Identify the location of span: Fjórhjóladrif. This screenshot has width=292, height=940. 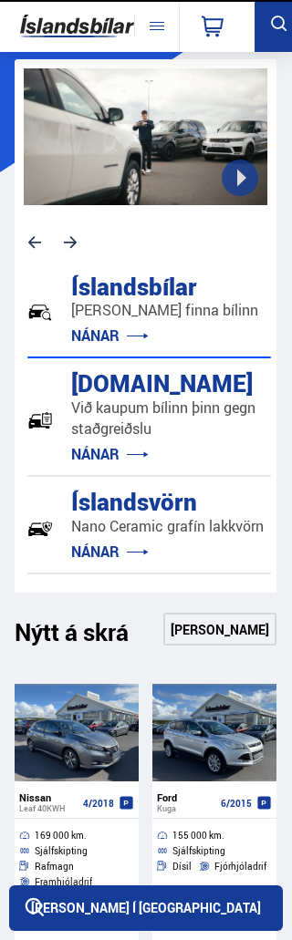
(240, 866).